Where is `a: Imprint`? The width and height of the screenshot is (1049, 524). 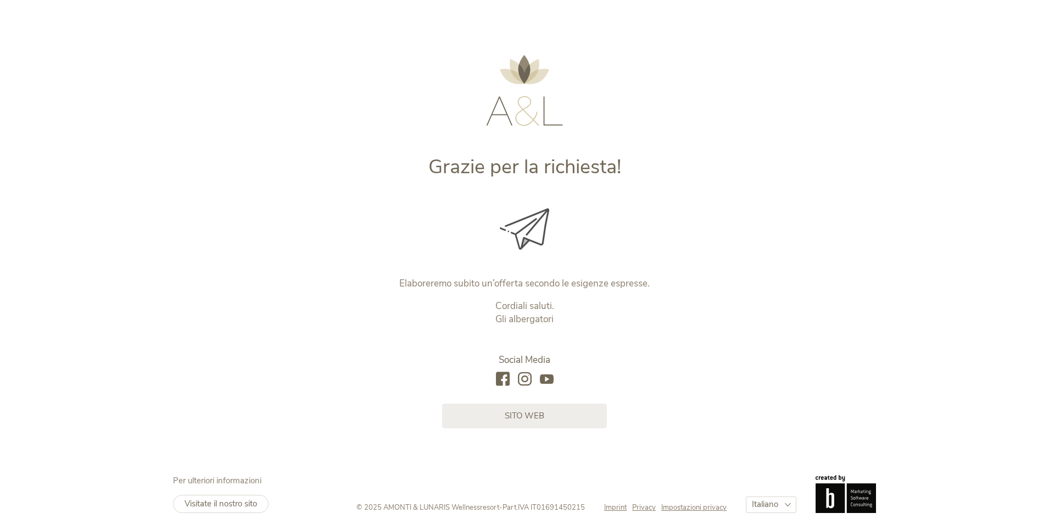
a: Imprint is located at coordinates (618, 507).